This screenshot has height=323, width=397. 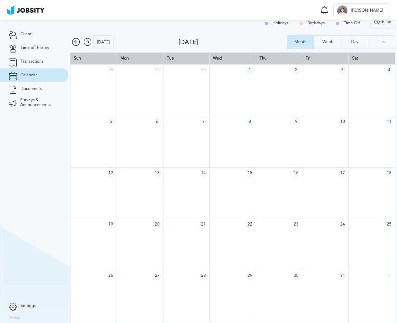 What do you see at coordinates (355, 58) in the screenshot?
I see `span: Sat` at bounding box center [355, 58].